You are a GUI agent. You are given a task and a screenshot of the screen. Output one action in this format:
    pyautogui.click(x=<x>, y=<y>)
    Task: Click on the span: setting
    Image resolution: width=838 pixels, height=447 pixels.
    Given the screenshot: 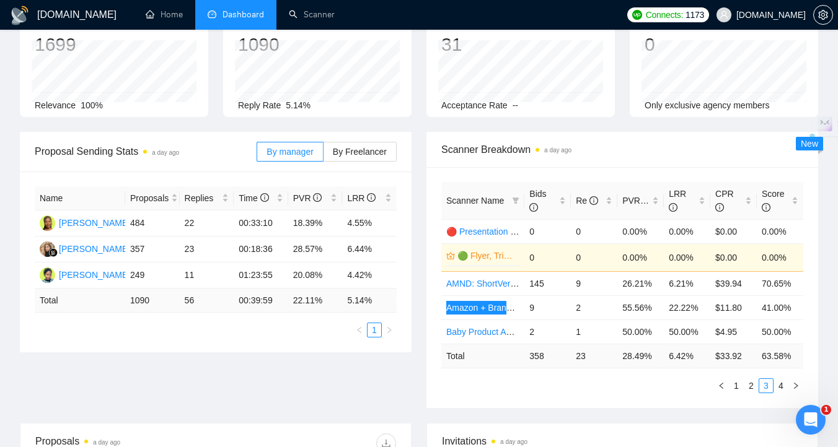 What is the action you would take?
    pyautogui.click(x=823, y=15)
    